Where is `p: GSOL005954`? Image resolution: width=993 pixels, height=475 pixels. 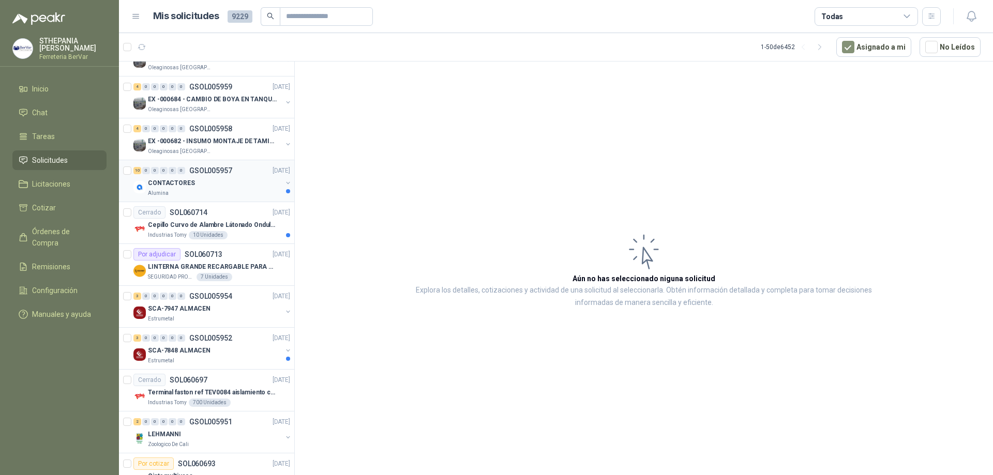 p: GSOL005954 is located at coordinates (211, 296).